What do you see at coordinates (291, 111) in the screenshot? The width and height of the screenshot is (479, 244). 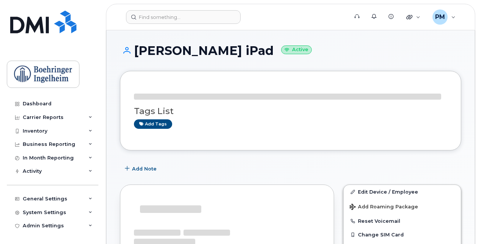 I see `h3: Tags List` at bounding box center [291, 111].